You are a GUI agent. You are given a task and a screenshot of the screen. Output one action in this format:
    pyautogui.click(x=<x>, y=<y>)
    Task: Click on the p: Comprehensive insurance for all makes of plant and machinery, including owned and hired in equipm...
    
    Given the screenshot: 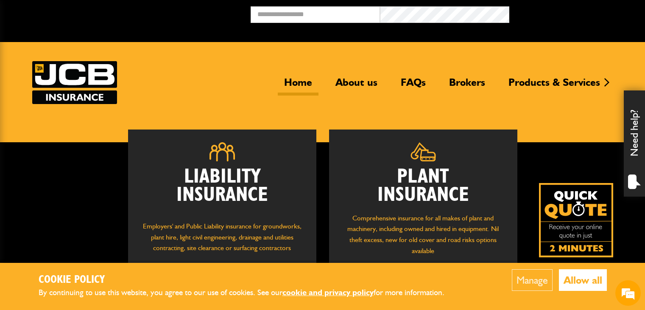 What is the action you would take?
    pyautogui.click(x=423, y=234)
    